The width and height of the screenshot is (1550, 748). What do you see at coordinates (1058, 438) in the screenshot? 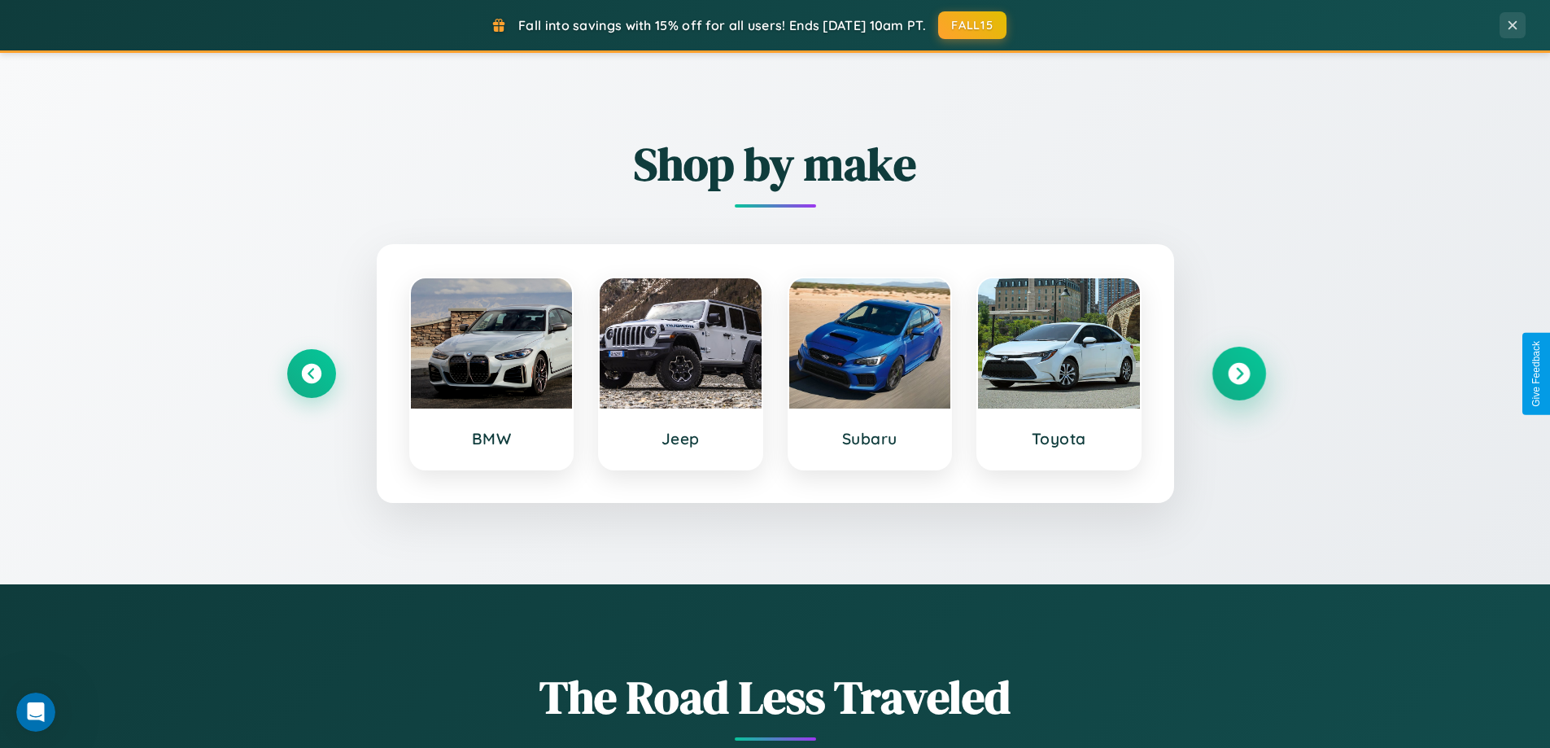
I see `h3: Toyota` at bounding box center [1058, 438].